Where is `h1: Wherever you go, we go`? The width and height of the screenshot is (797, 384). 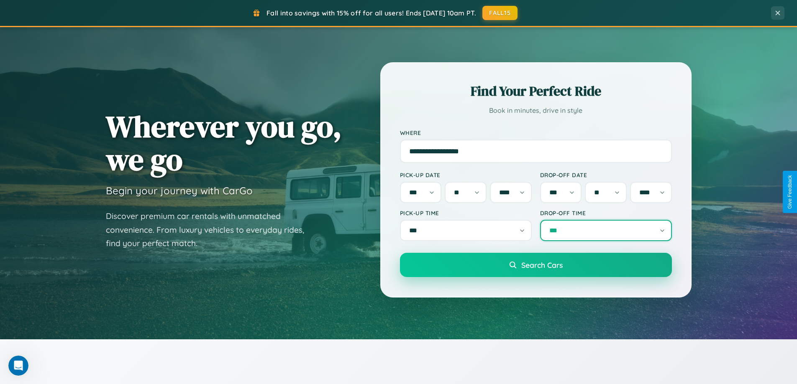
h1: Wherever you go, we go is located at coordinates (224, 143).